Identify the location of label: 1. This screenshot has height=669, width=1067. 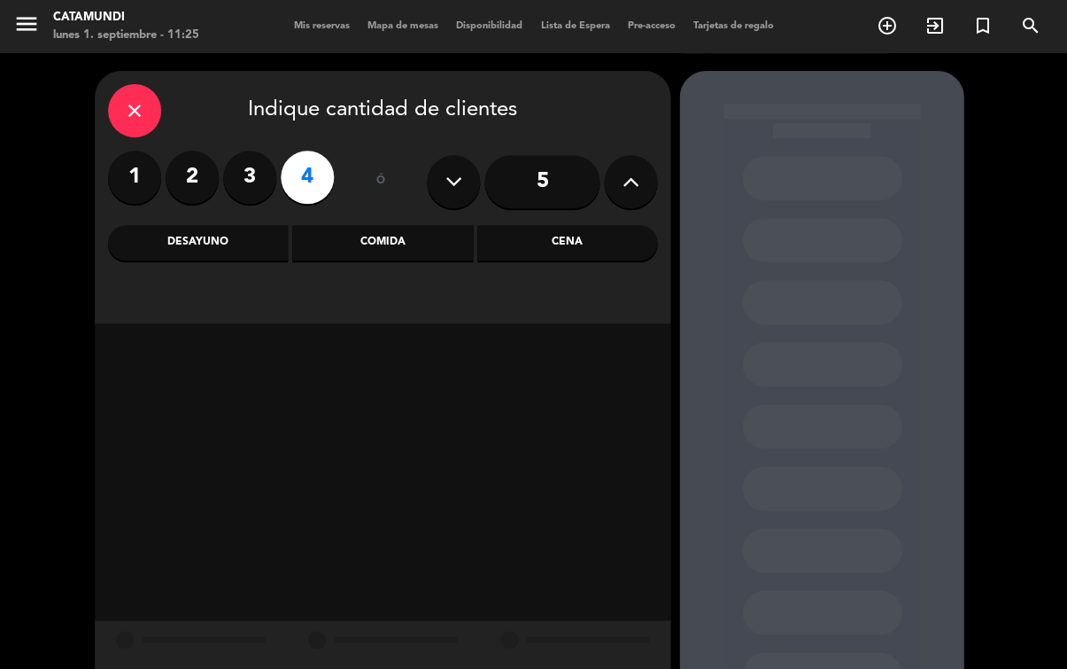
(135, 177).